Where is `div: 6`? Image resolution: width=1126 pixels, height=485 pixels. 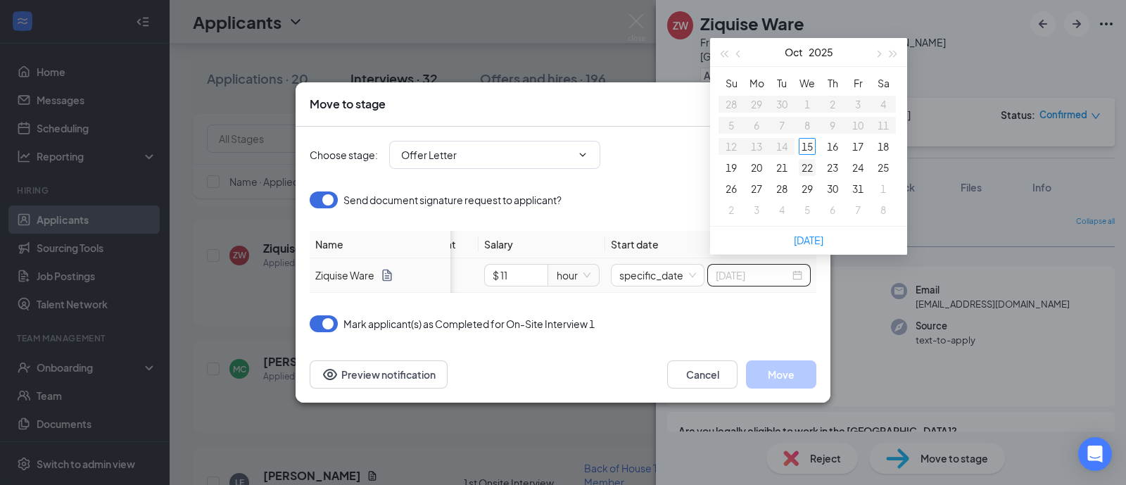
div: 6 is located at coordinates (832, 210).